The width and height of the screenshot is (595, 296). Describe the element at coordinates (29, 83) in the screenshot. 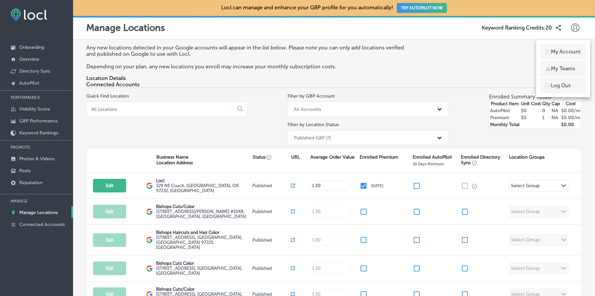

I see `p: AutoPilot` at that location.